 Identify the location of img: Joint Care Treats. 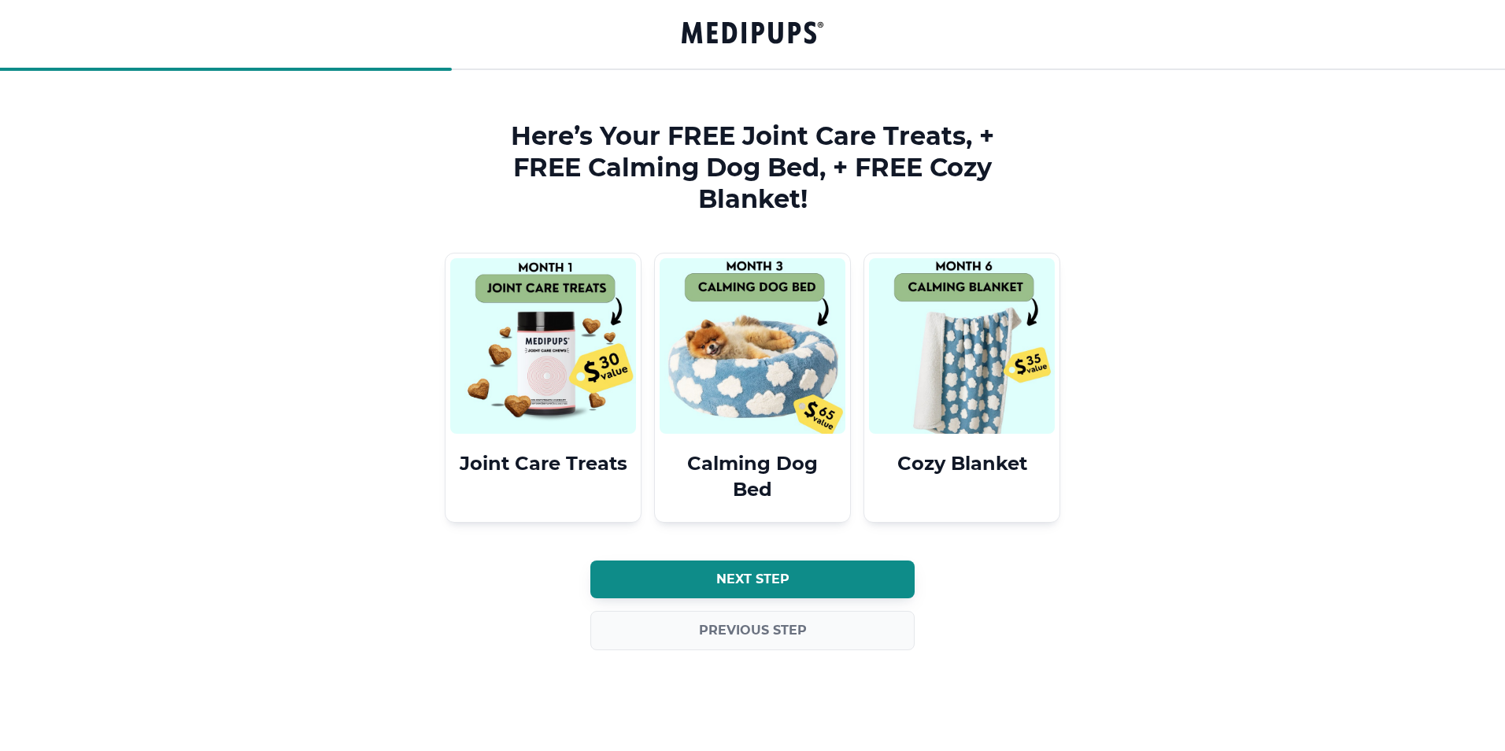
(543, 346).